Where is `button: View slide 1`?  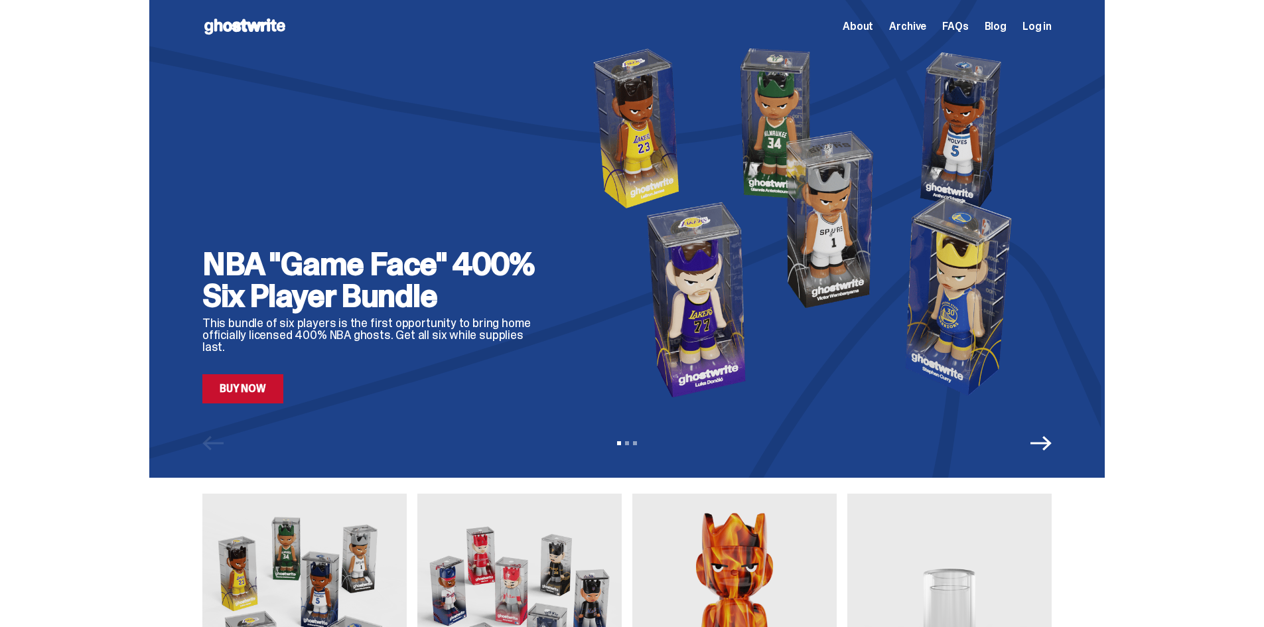
button: View slide 1 is located at coordinates (619, 443).